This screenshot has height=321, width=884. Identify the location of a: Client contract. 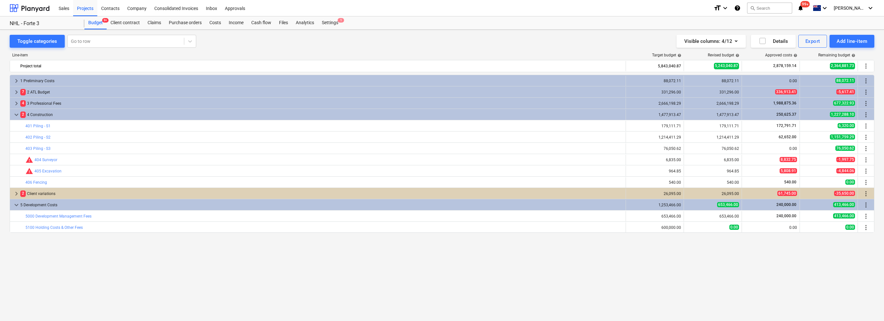
(125, 23).